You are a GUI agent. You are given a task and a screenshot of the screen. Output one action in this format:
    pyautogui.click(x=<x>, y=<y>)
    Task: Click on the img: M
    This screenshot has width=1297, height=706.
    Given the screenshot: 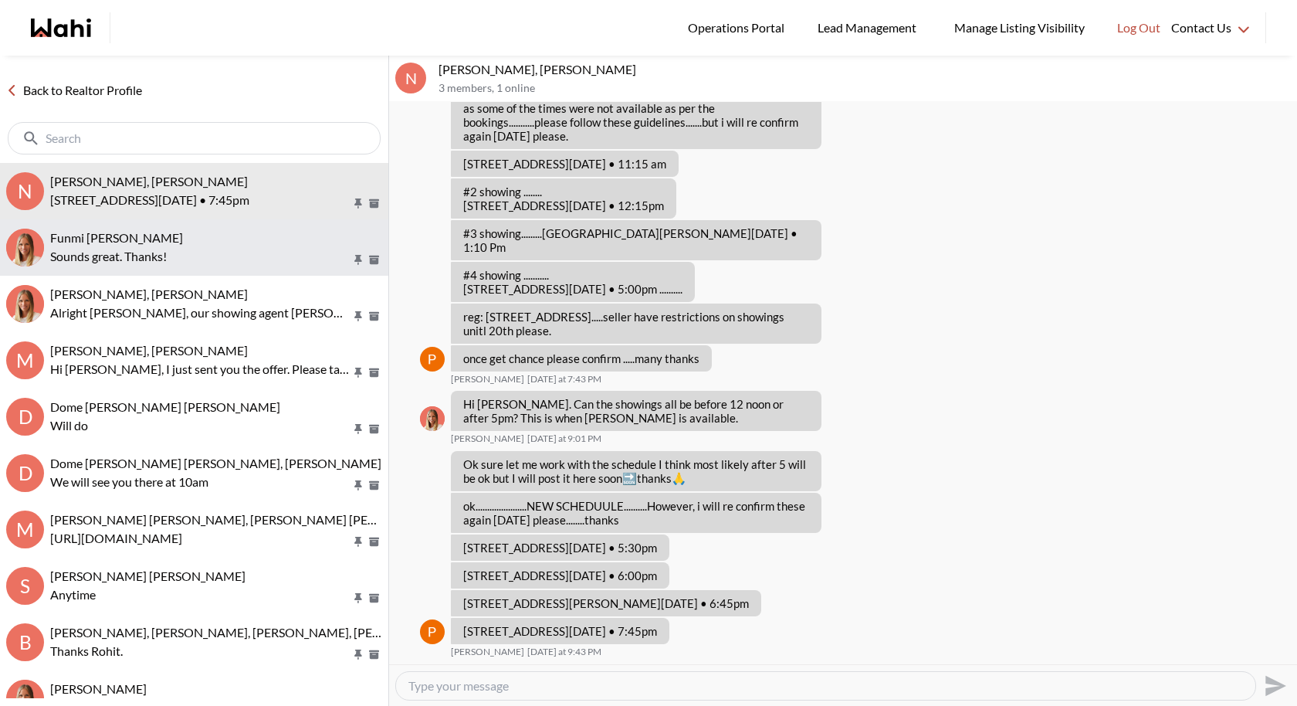 What is the action you would take?
    pyautogui.click(x=432, y=418)
    